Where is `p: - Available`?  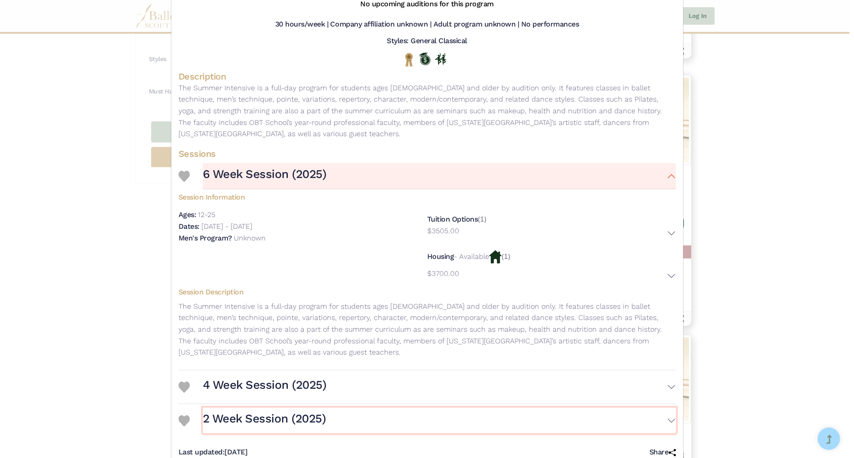 p: - Available is located at coordinates (471, 256).